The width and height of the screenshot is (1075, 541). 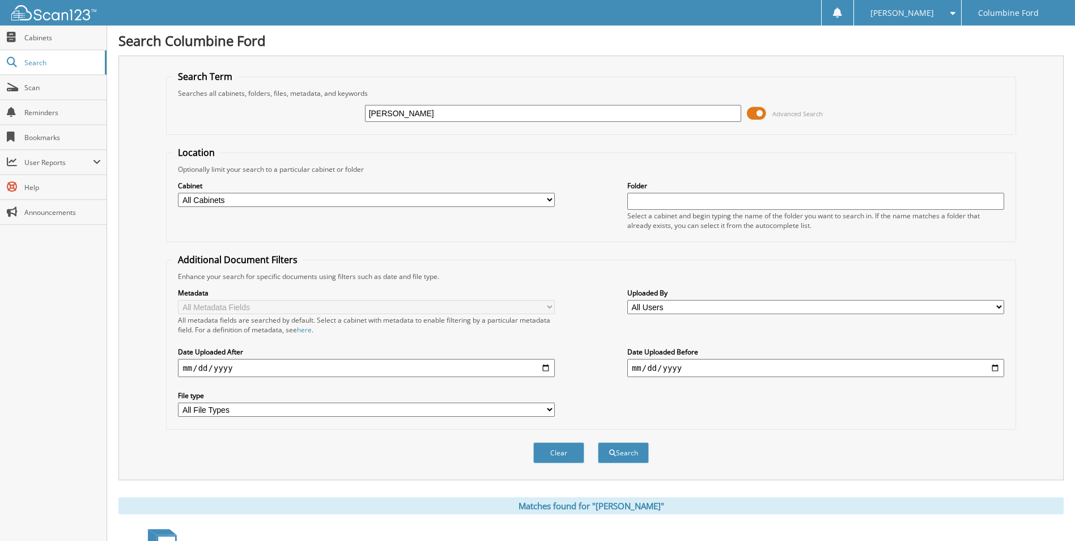 I want to click on img: scan123-logo-white.svg, so click(x=54, y=12).